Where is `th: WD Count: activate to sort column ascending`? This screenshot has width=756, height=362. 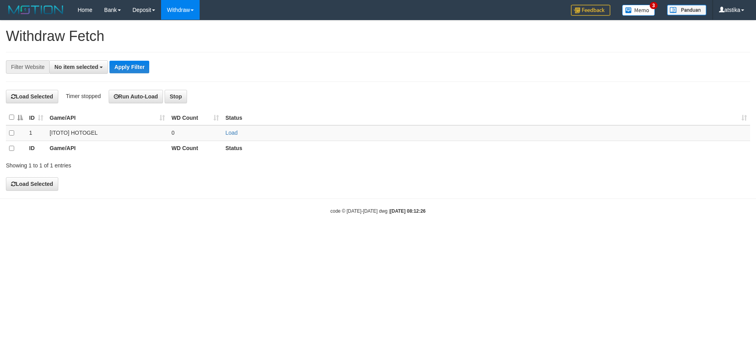 th: WD Count: activate to sort column ascending is located at coordinates (195, 117).